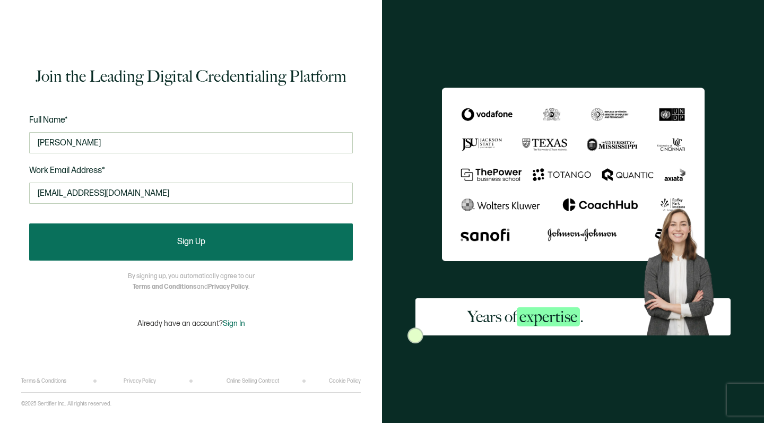 The width and height of the screenshot is (764, 423). What do you see at coordinates (525, 317) in the screenshot?
I see `h2: Years of .` at bounding box center [525, 317].